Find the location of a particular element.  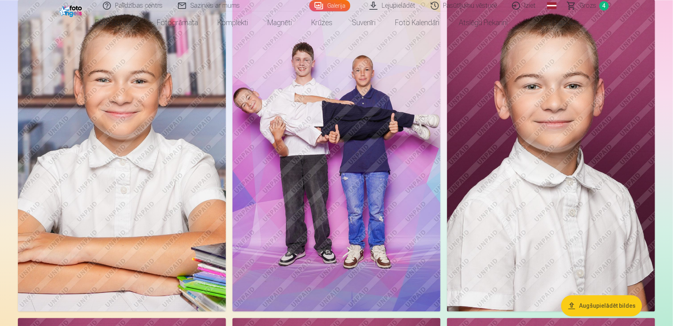

a: Suvenīri is located at coordinates (364, 23).